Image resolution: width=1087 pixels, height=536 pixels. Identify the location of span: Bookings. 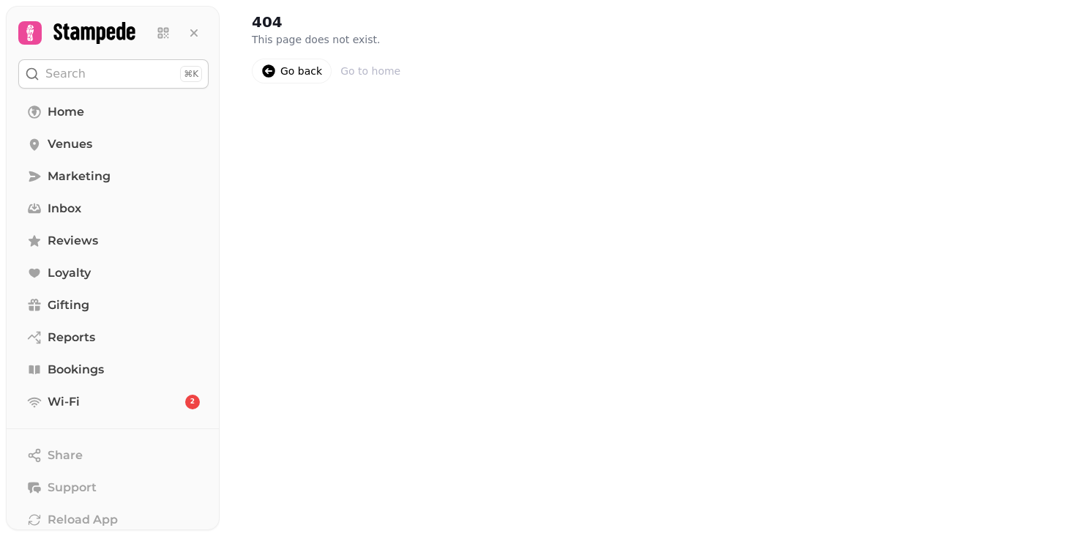
(75, 370).